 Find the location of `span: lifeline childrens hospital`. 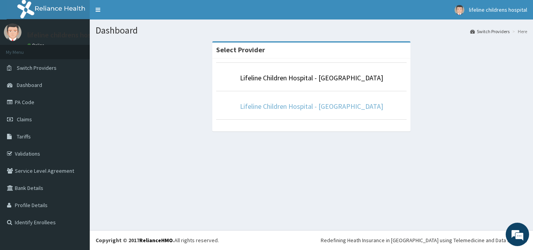

span: lifeline childrens hospital is located at coordinates (498, 10).